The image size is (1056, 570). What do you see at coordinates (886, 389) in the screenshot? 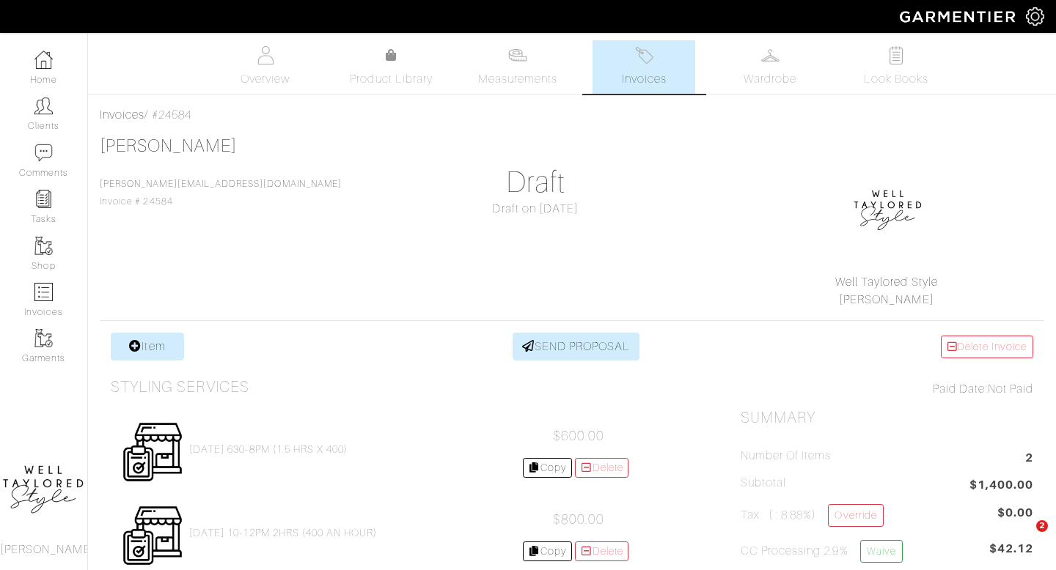
I see `div: Not Paid` at bounding box center [886, 389].